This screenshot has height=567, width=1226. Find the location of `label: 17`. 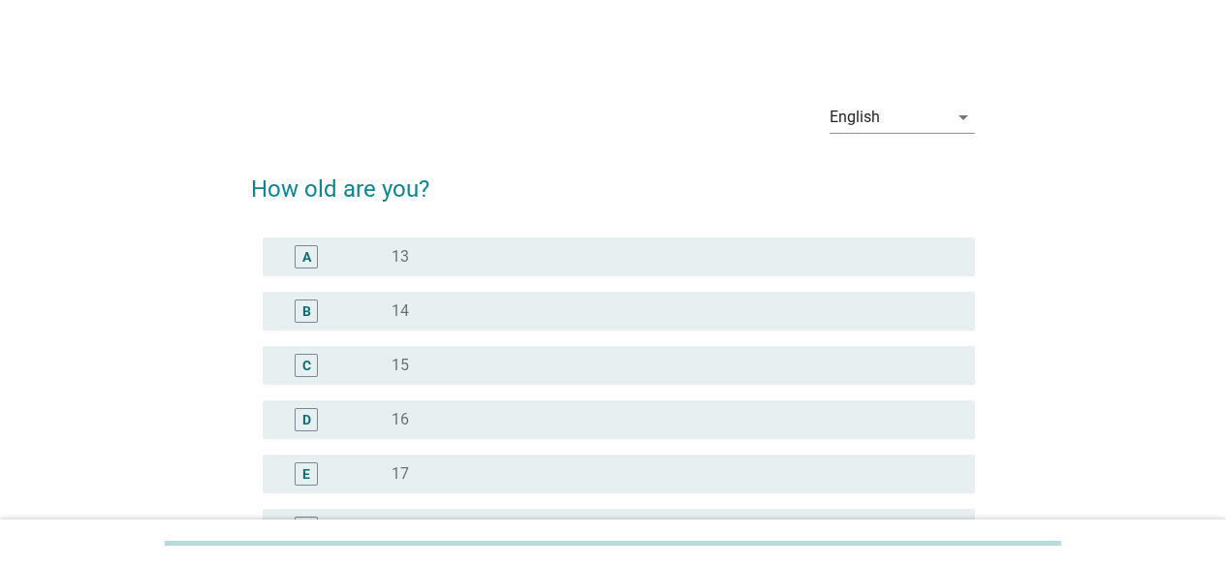

label: 17 is located at coordinates (400, 474).